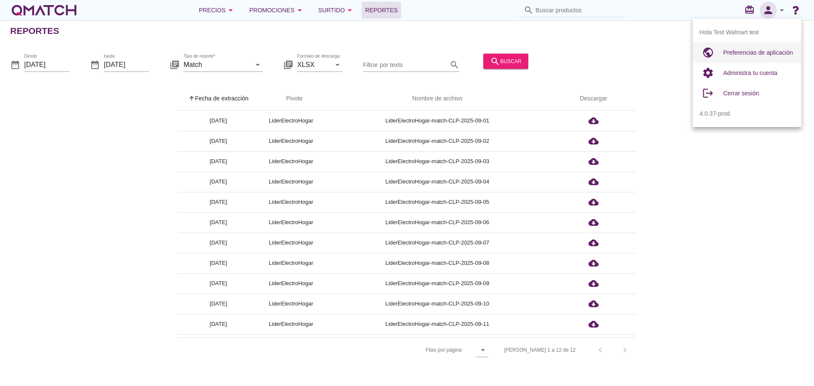 Image resolution: width=814 pixels, height=386 pixels. What do you see at coordinates (44, 10) in the screenshot?
I see `div: white-qmatch-logo` at bounding box center [44, 10].